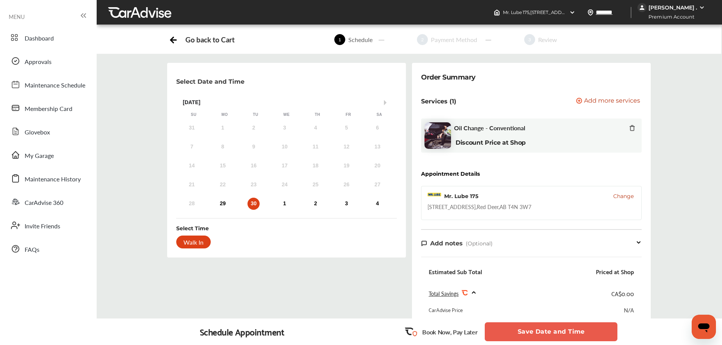  What do you see at coordinates (223, 147) in the screenshot?
I see `div: Not available Monday, September 8th, 2025` at bounding box center [223, 147].